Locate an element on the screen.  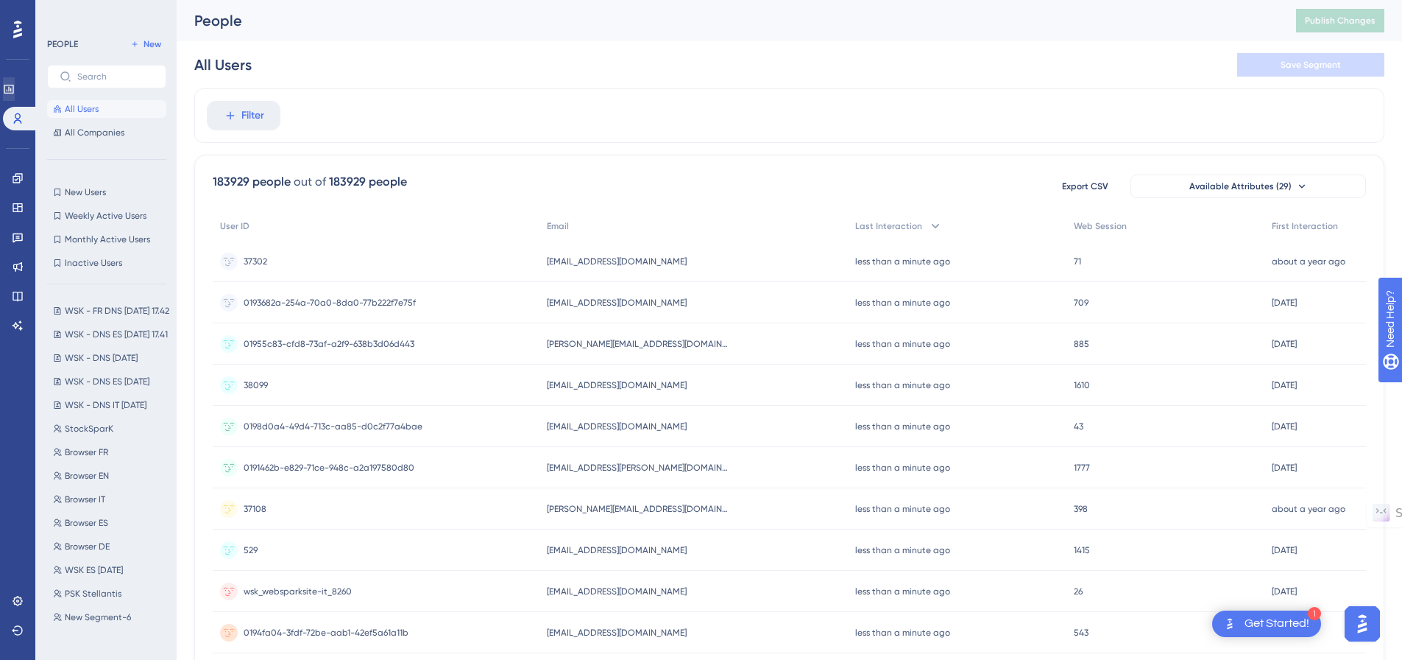
button: Browser ES is located at coordinates (111, 523).